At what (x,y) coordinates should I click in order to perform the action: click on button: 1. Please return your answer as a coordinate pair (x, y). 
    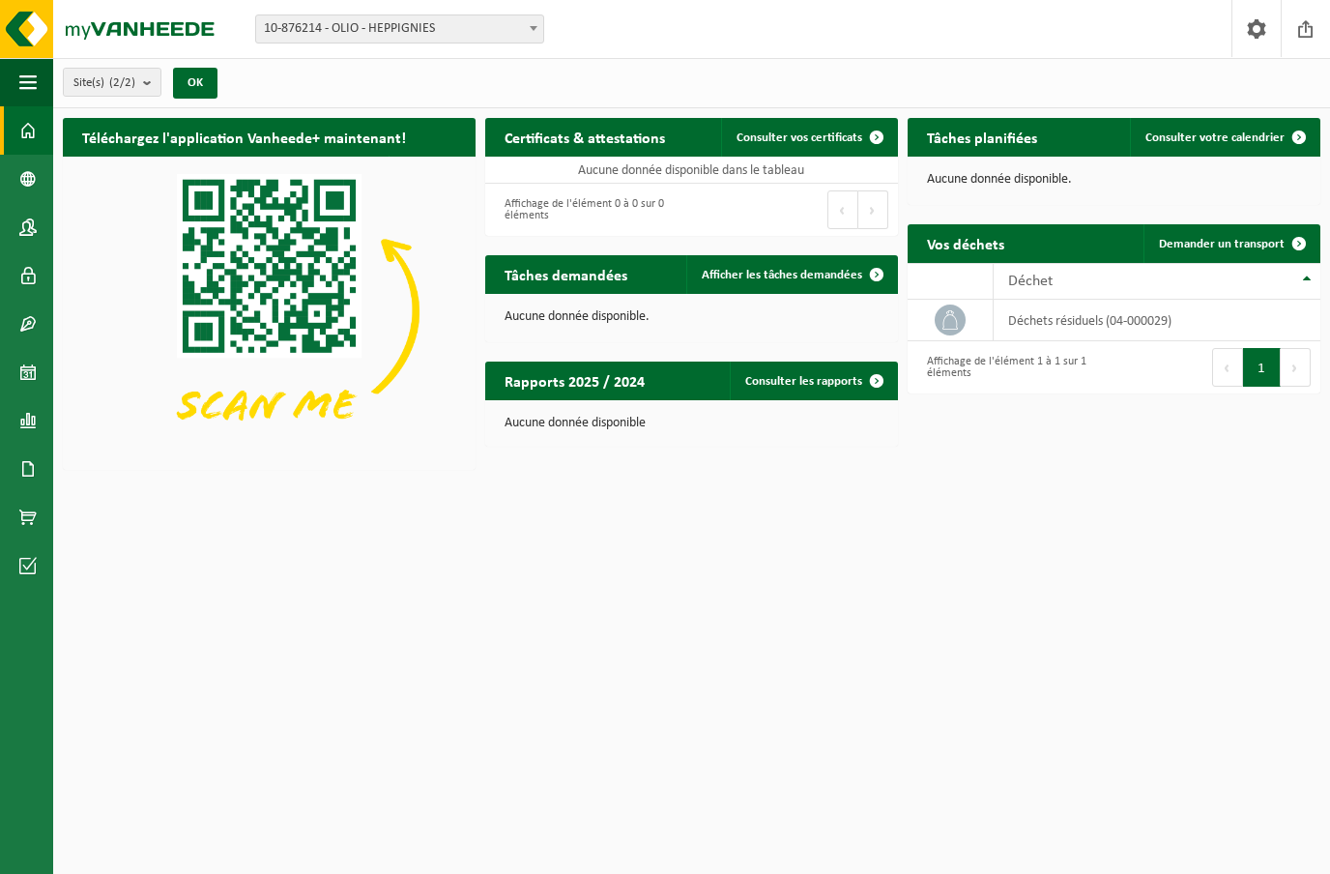
    Looking at the image, I should click on (1261, 367).